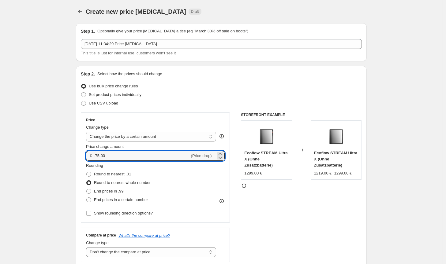 The width and height of the screenshot is (446, 264). I want to click on h2: Step 1., so click(88, 31).